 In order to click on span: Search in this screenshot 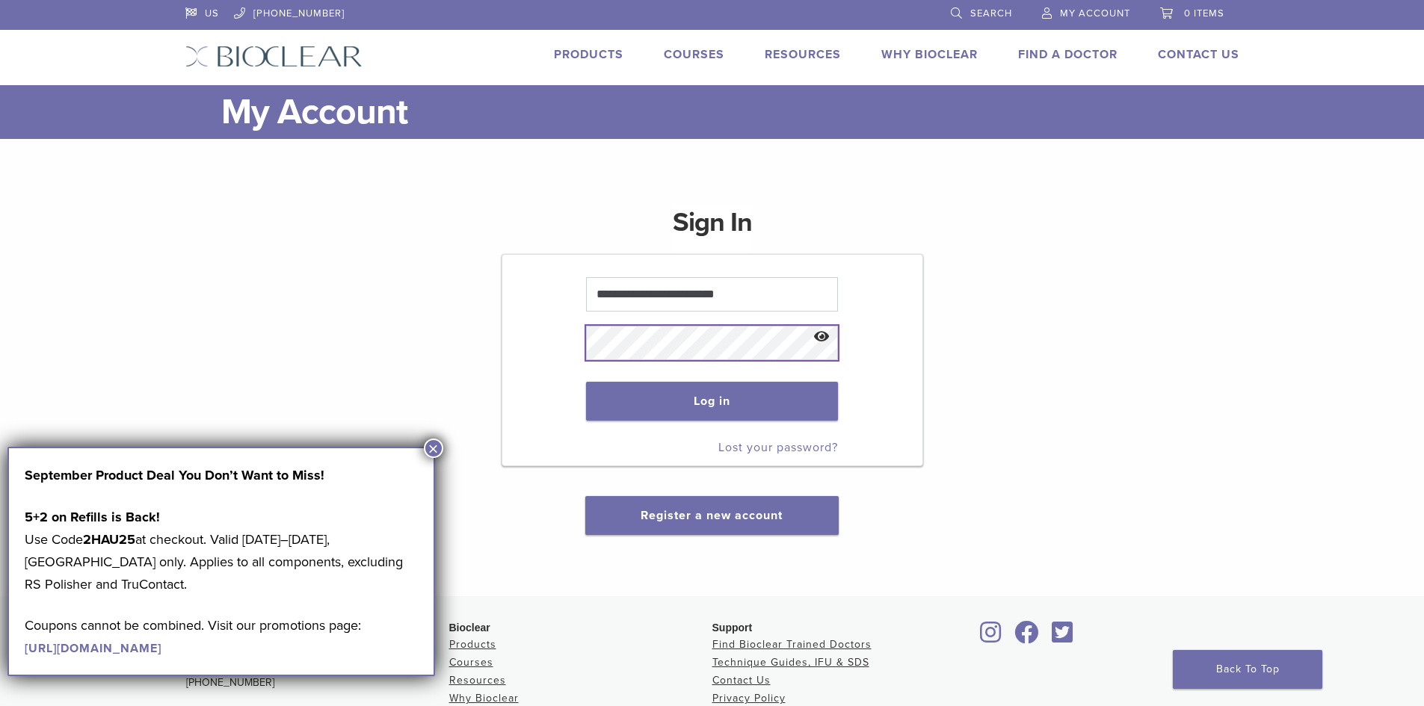, I will do `click(991, 13)`.